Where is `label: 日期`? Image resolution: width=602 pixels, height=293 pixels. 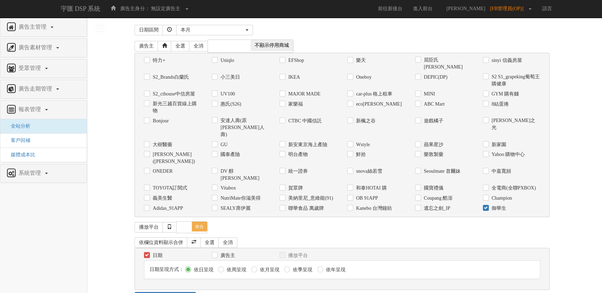
label: 日期 is located at coordinates (157, 255).